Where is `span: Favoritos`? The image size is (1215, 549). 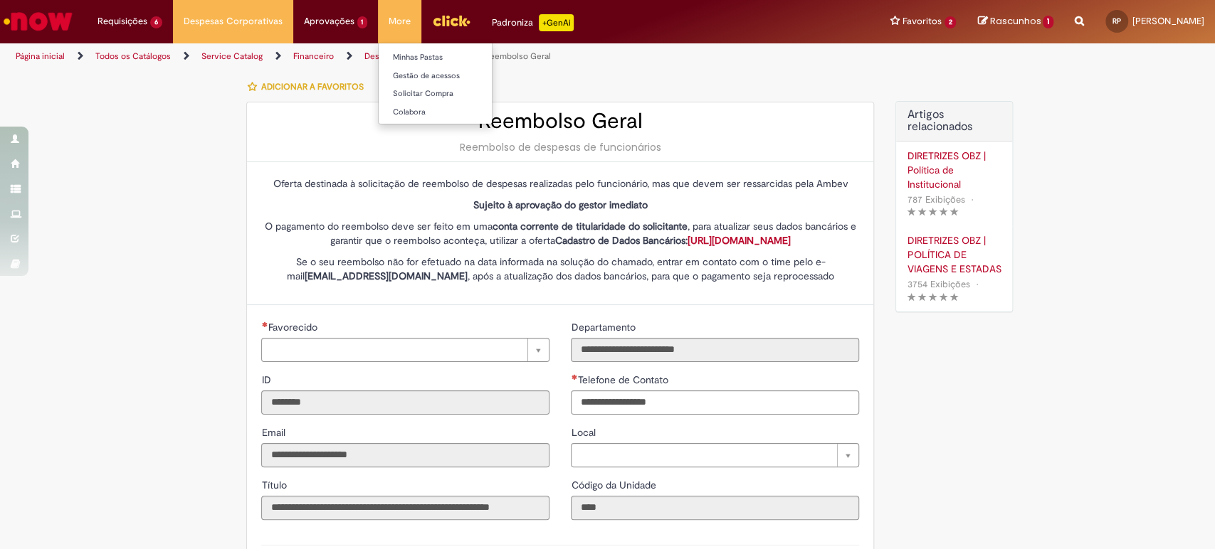
span: Favoritos is located at coordinates (922, 21).